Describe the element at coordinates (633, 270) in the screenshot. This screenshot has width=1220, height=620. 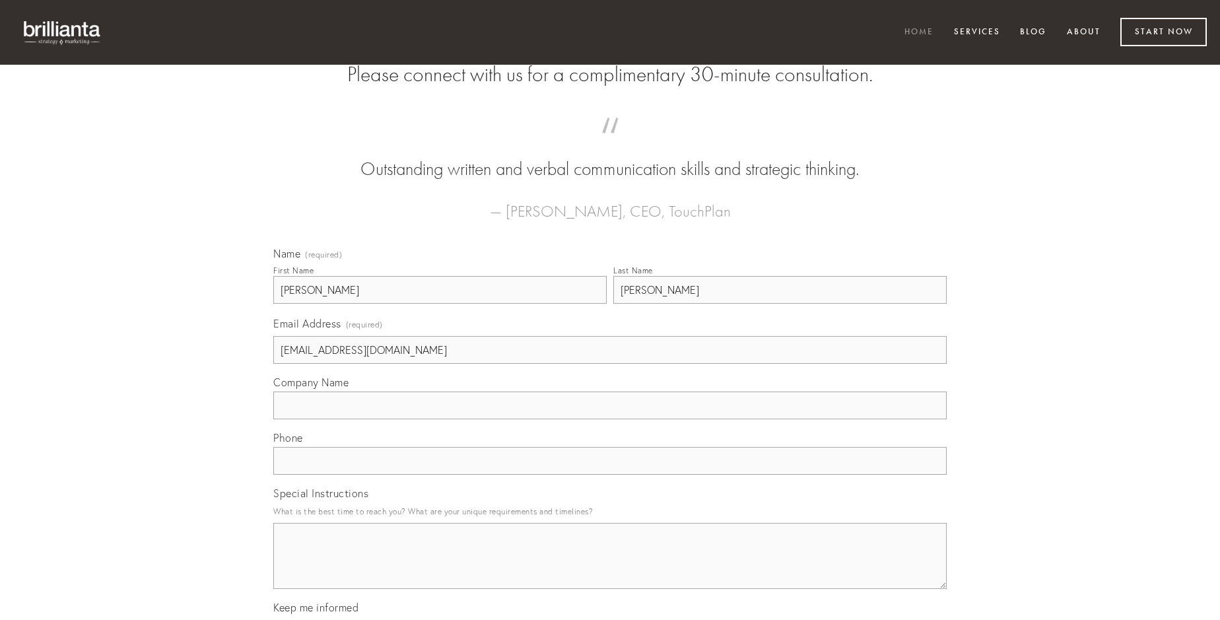
I see `div: Last Name` at that location.